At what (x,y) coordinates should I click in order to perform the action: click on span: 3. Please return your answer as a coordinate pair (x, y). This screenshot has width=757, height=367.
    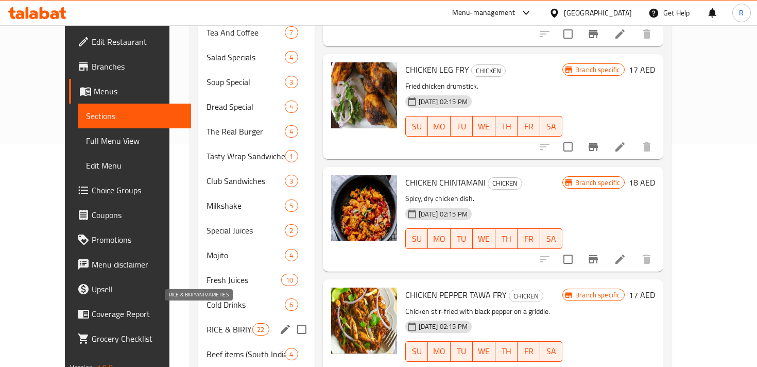
    Looking at the image, I should click on (291, 82).